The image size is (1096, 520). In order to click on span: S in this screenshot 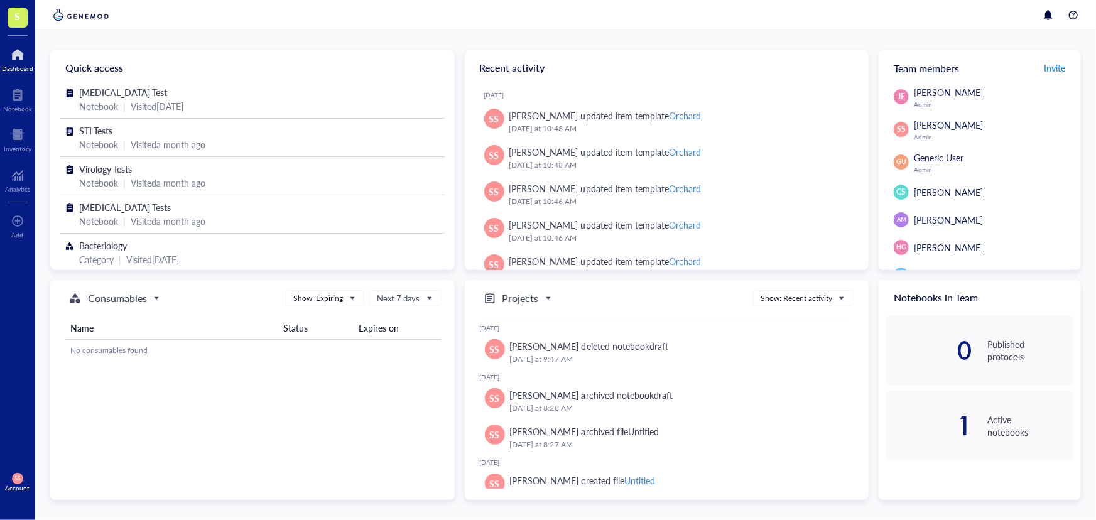, I will do `click(18, 16)`.